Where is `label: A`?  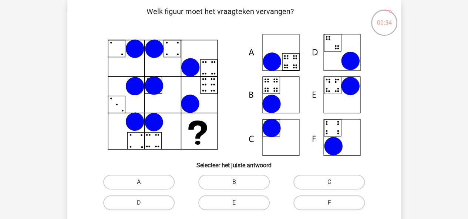
label: A is located at coordinates (139, 182).